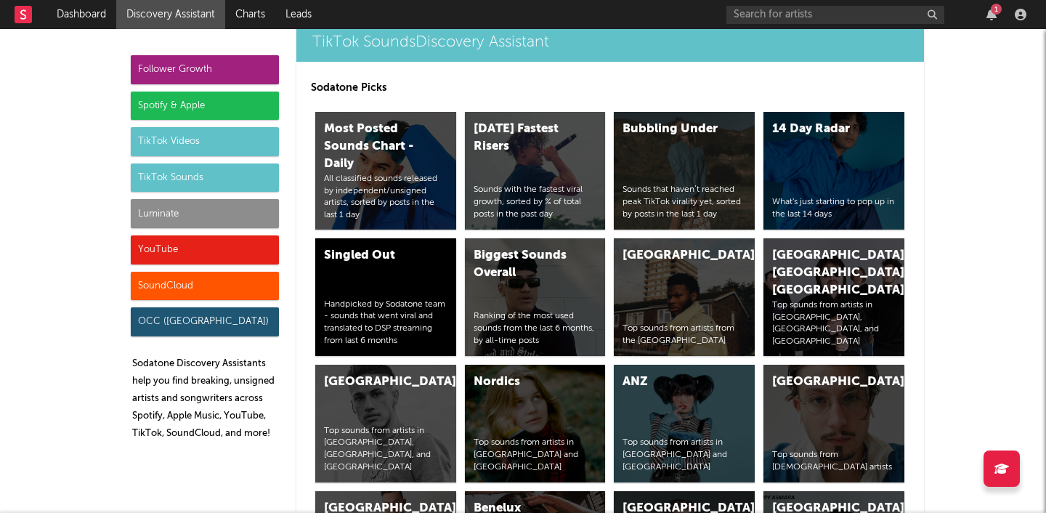 The width and height of the screenshot is (1046, 513). I want to click on div: 14 Day Radar, so click(821, 129).